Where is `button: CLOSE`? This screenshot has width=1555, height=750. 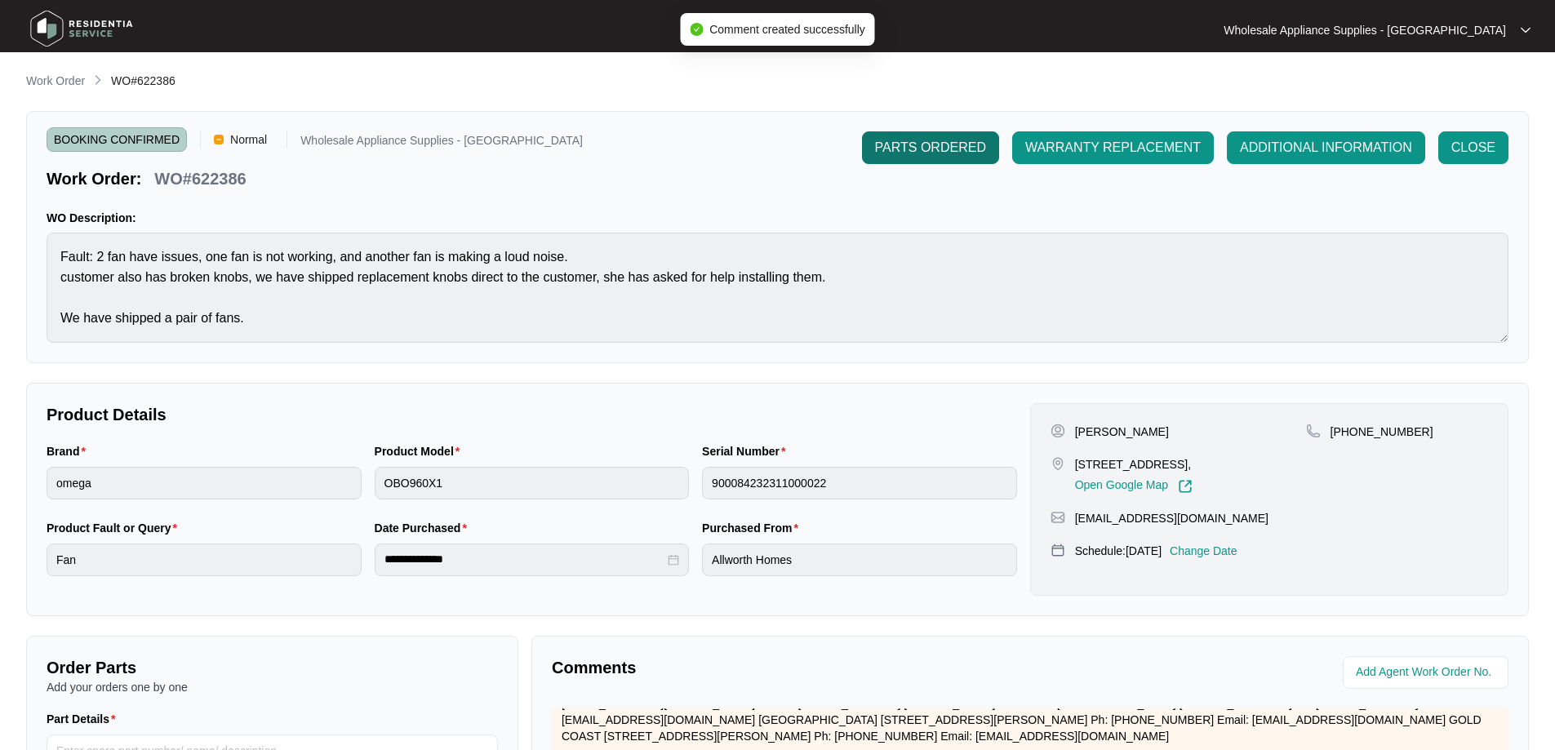 button: CLOSE is located at coordinates (1473, 148).